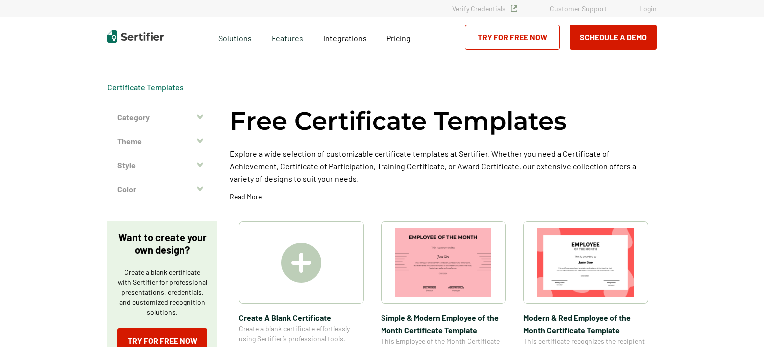  What do you see at coordinates (135, 36) in the screenshot?
I see `img: Sertifier | Digital Credentialing Platform` at bounding box center [135, 36].